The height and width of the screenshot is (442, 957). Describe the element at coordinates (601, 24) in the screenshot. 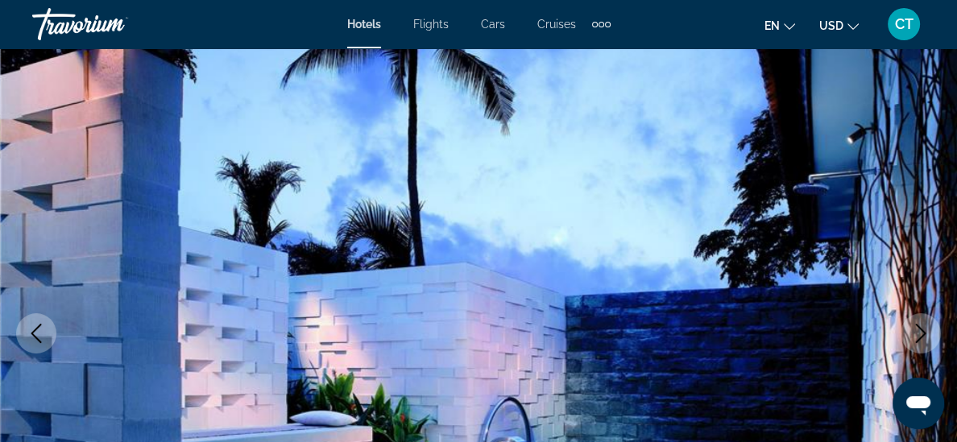

I see `button: Extra navigation items` at that location.